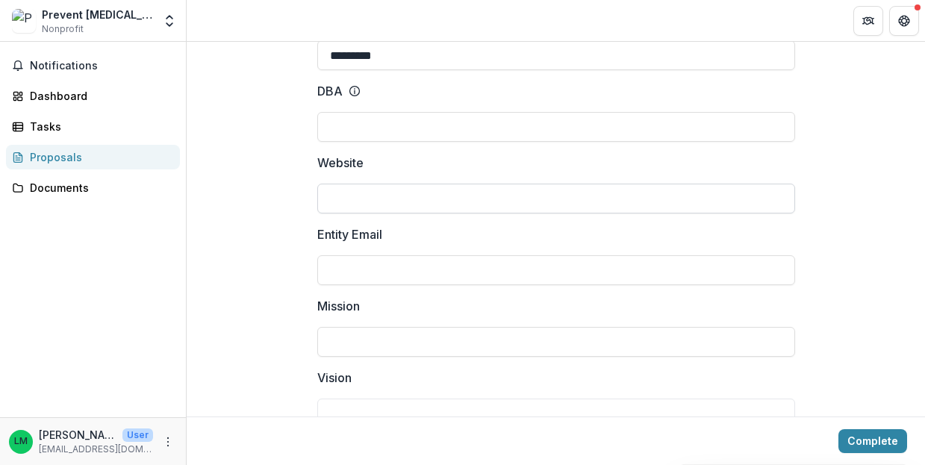 Image resolution: width=925 pixels, height=465 pixels. Describe the element at coordinates (93, 157) in the screenshot. I see `a: Proposals` at that location.